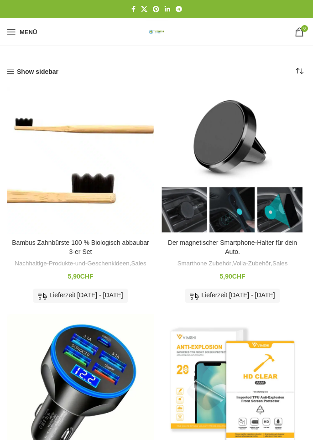  What do you see at coordinates (133, 9) in the screenshot?
I see `a: Facebook Social Link` at bounding box center [133, 9].